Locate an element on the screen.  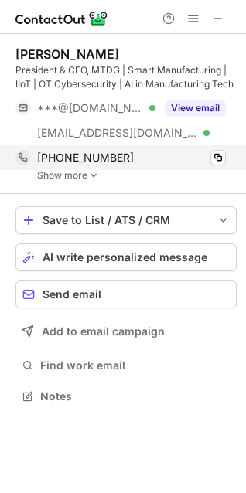
div: Save to List / ATS / CRM is located at coordinates (126, 220).